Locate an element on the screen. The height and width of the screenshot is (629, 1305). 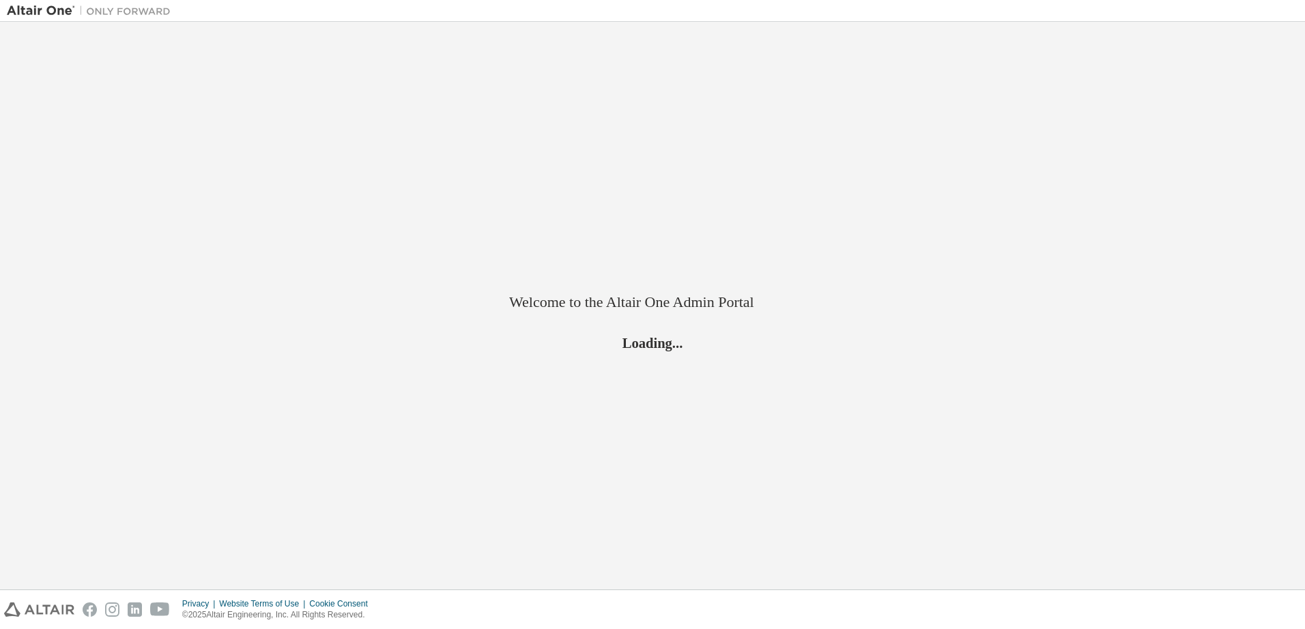
h2: Welcome to the Altair One Admin Portal is located at coordinates (652, 302).